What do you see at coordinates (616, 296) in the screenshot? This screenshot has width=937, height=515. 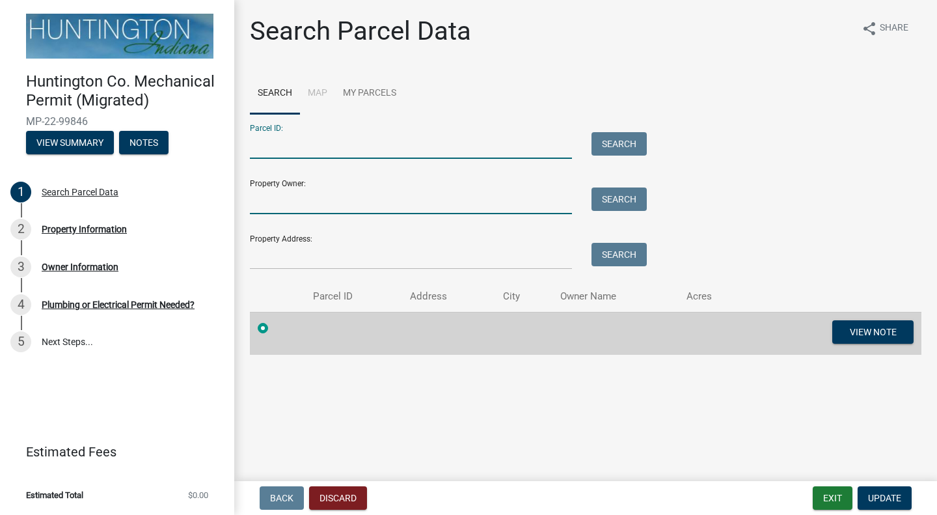 I see `th: Owner Name` at bounding box center [616, 296].